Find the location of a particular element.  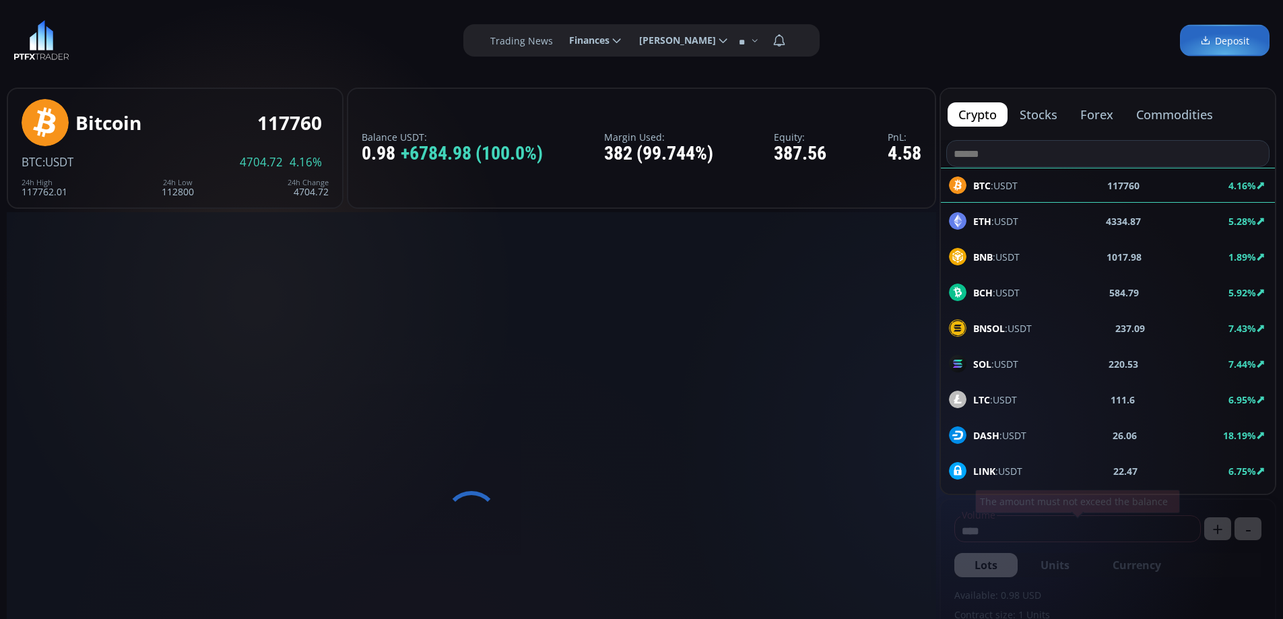

a: Deposit is located at coordinates (1224, 40).